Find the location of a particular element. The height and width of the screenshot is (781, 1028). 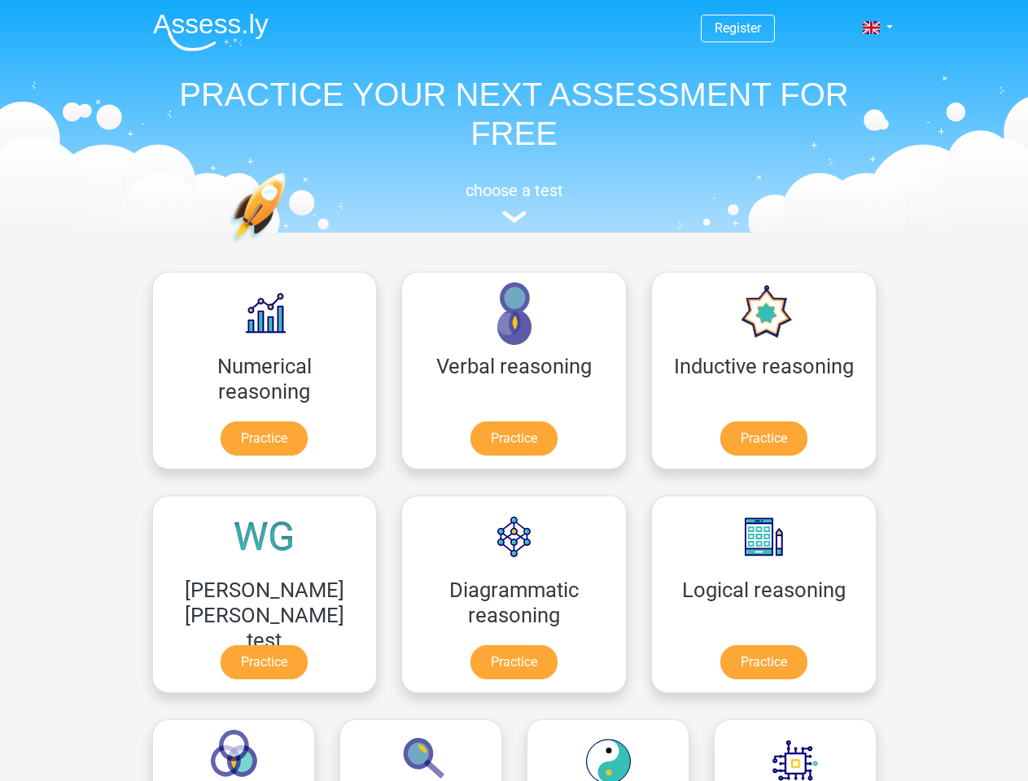

h1: PRACTICE YOUR NEXT ASSESSMENT FOR FREE is located at coordinates (514, 114).